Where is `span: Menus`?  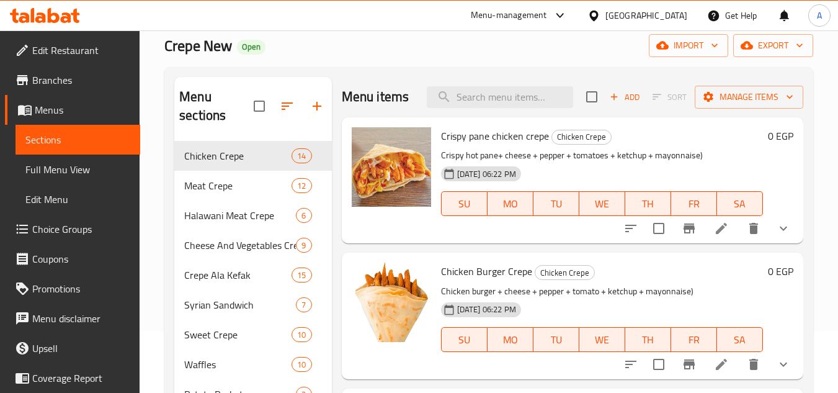 span: Menus is located at coordinates (83, 110).